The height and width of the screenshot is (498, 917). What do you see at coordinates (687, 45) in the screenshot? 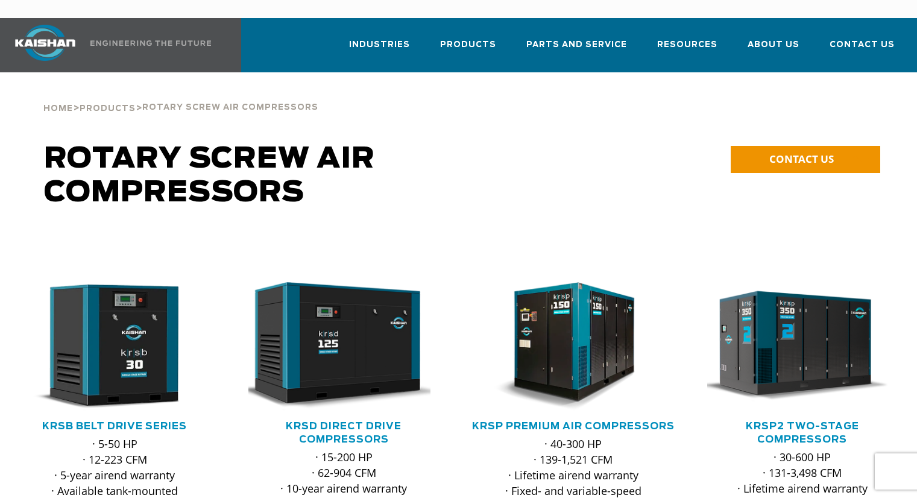
I see `span: Resources` at bounding box center [687, 45].